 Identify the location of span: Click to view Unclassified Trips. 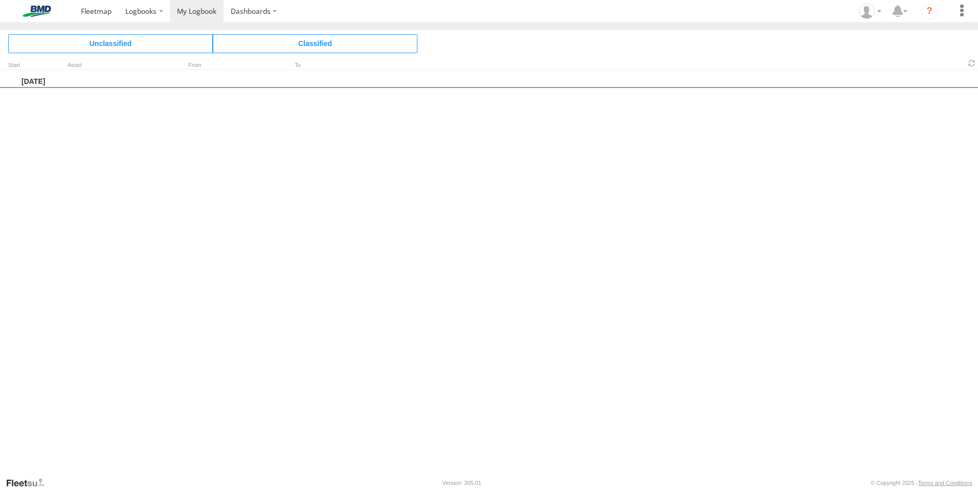
(111, 43).